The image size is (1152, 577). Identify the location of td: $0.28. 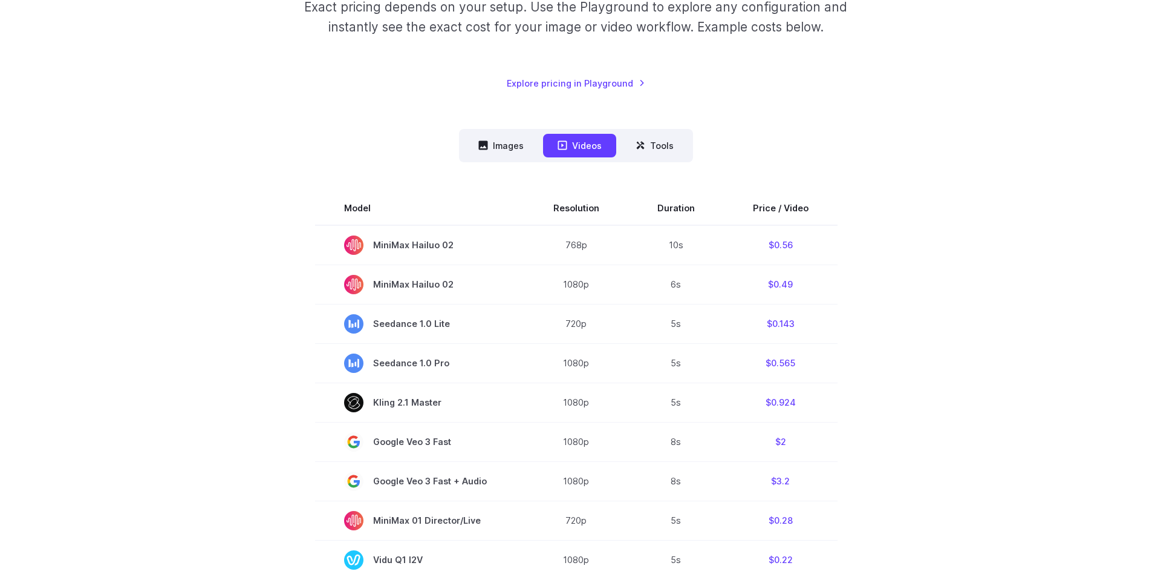
(781, 520).